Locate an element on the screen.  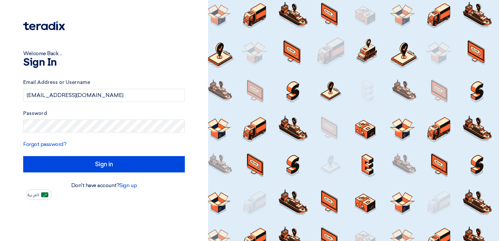
img: ar-AR.png is located at coordinates (45, 195).